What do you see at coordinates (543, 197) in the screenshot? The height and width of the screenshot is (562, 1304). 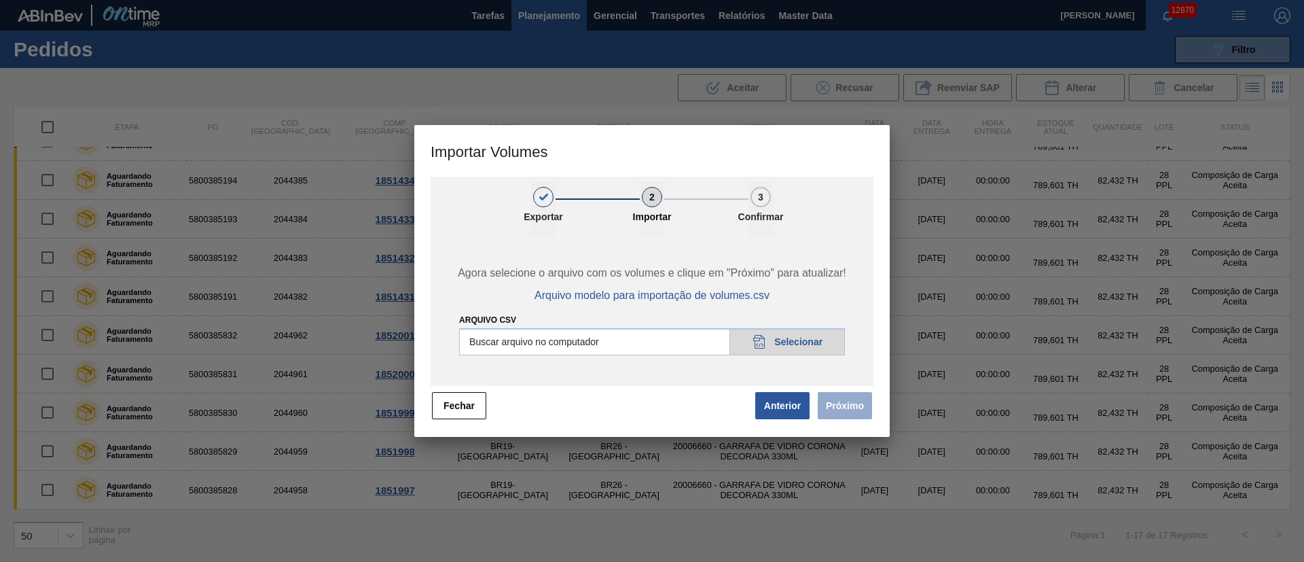 I see `div: 1` at bounding box center [543, 197].